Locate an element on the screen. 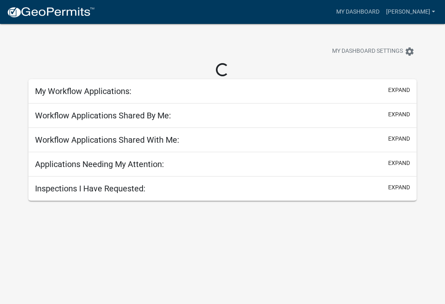 This screenshot has width=445, height=304. button: My Dashboard Settingssettings is located at coordinates (373, 51).